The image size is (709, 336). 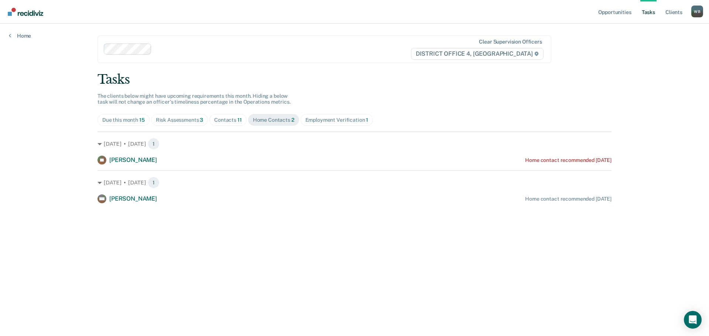 I want to click on span: The clients below might have upcoming requirements this month. Hiding a below task will not chang..., so click(x=194, y=99).